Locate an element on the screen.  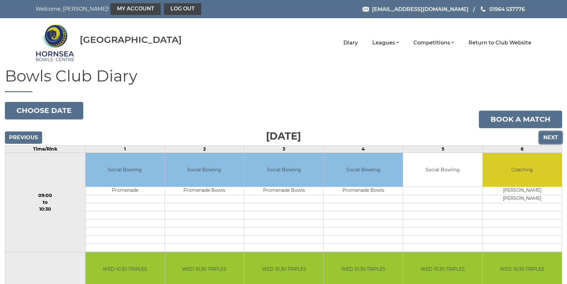
a: Leagues is located at coordinates (386, 43).